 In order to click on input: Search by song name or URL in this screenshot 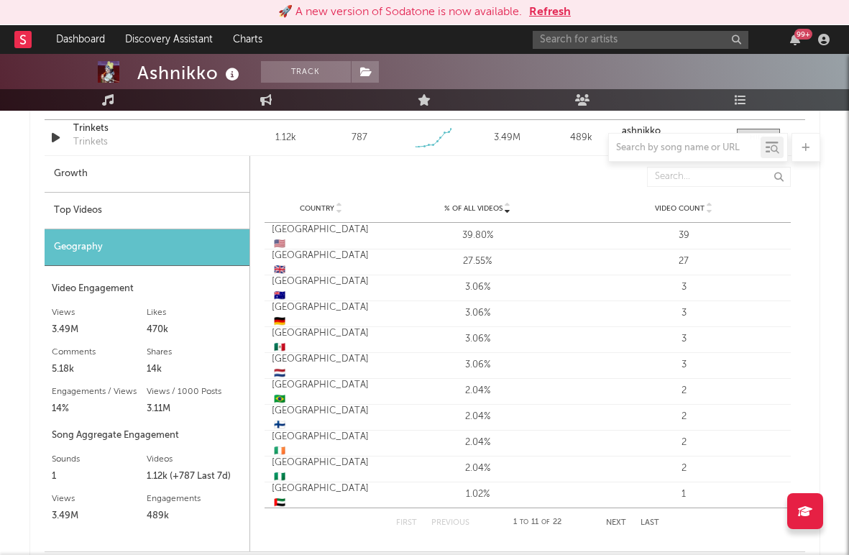, I will do `click(684, 148)`.